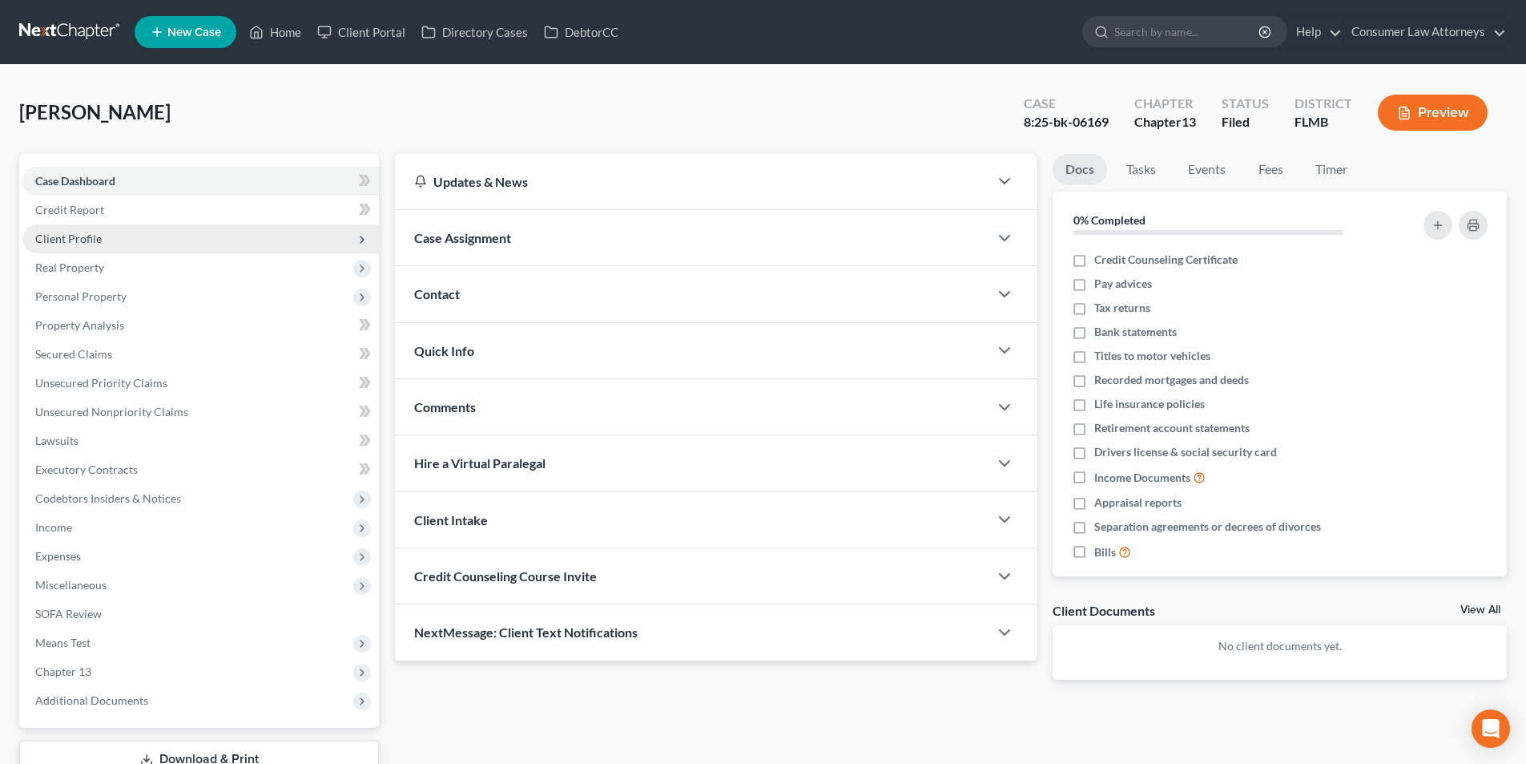 The height and width of the screenshot is (764, 1526). I want to click on button: Preview, so click(1433, 112).